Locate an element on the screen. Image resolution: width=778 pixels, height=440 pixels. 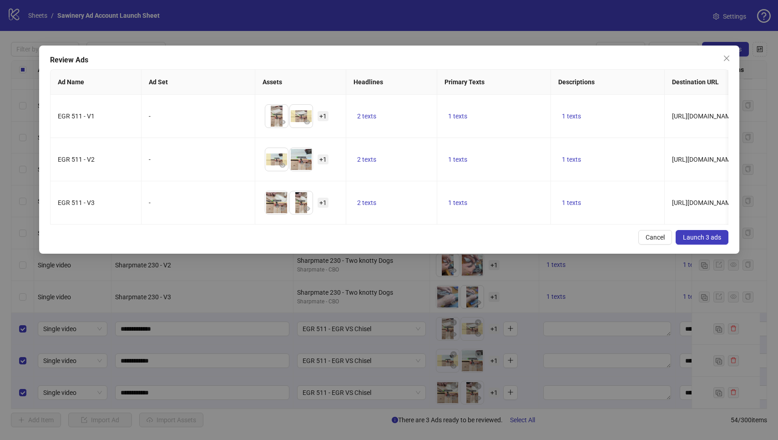
th: Ad Set is located at coordinates (198, 82).